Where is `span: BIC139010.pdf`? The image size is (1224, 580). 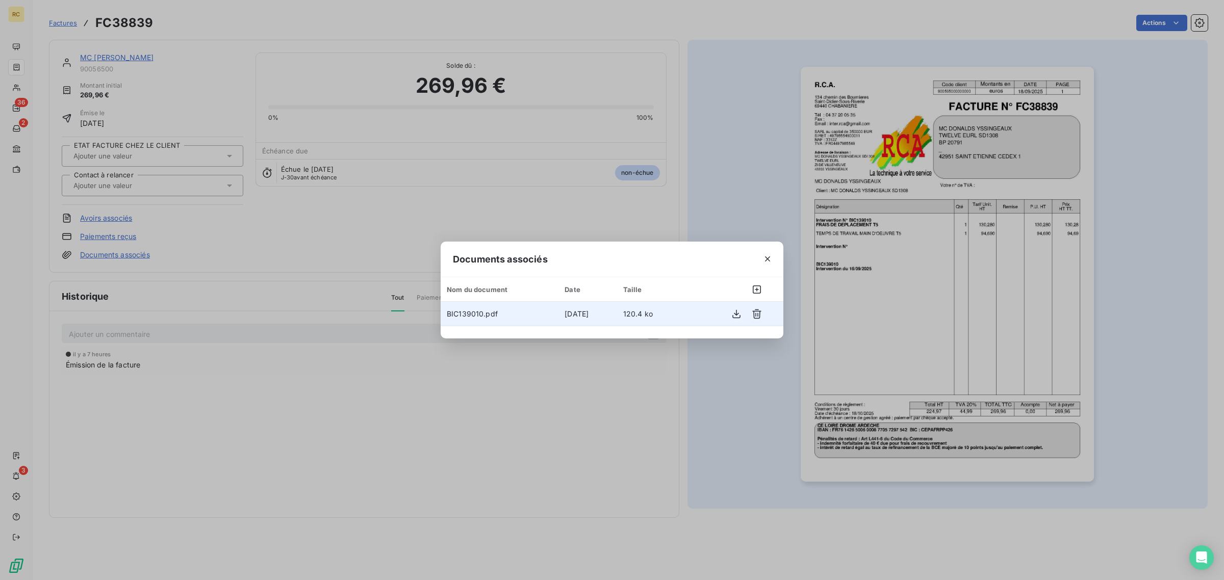 span: BIC139010.pdf is located at coordinates (472, 314).